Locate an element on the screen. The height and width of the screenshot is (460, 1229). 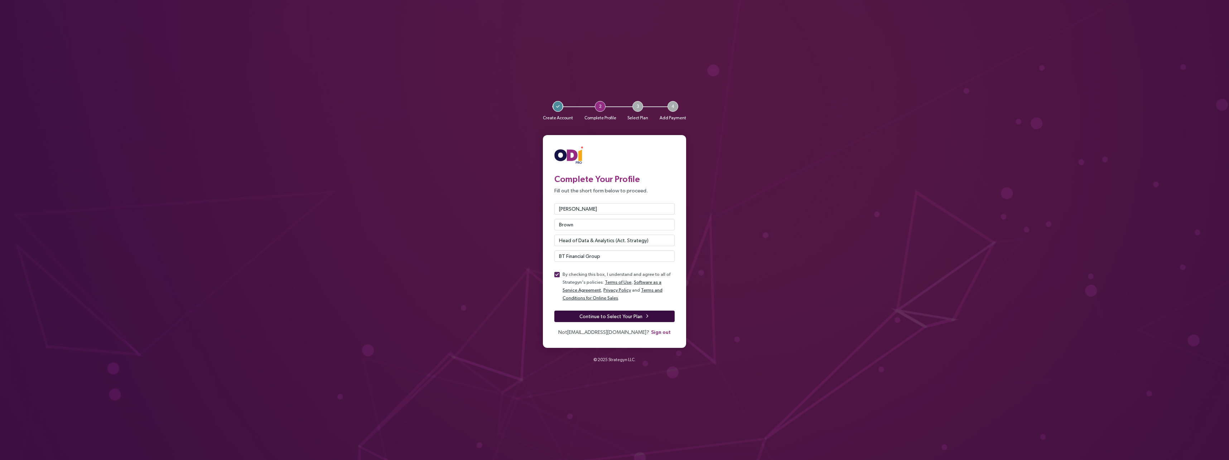
h3: Complete Your Profile is located at coordinates (614, 179).